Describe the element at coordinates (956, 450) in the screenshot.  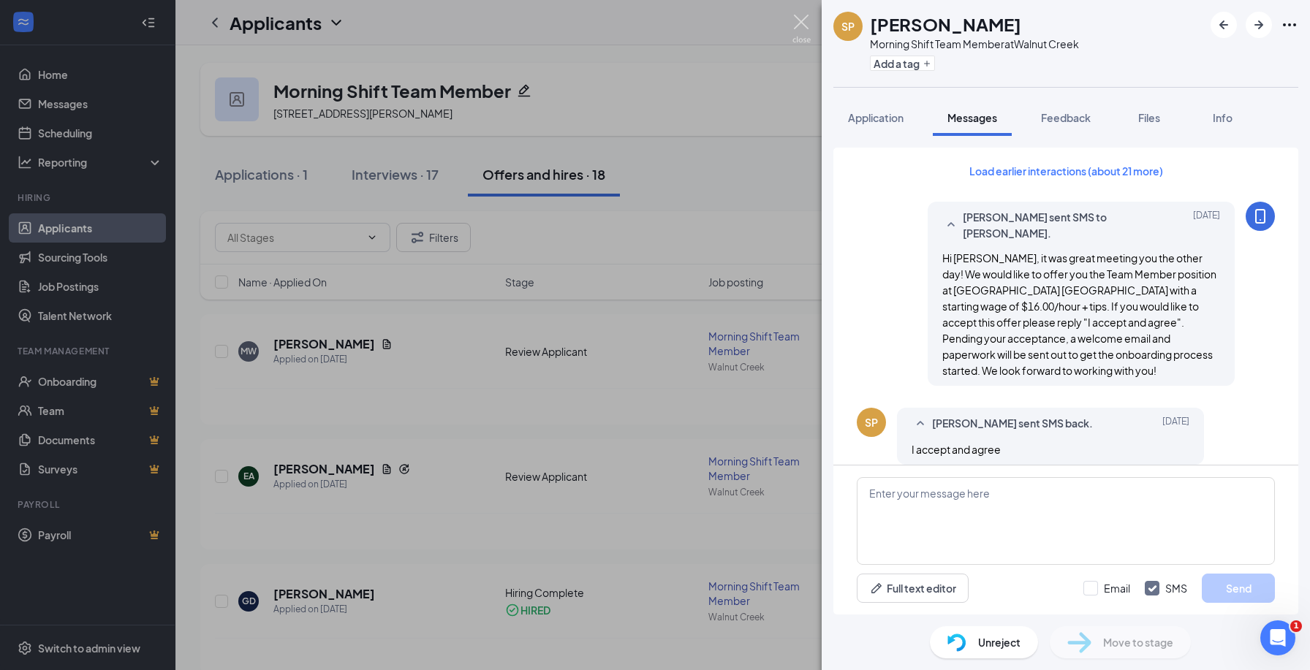
I see `span: I accept and agree` at that location.